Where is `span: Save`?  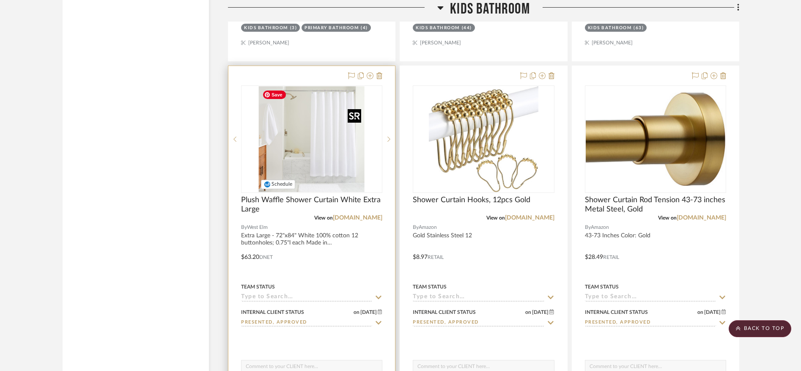
span: Save is located at coordinates (275, 95).